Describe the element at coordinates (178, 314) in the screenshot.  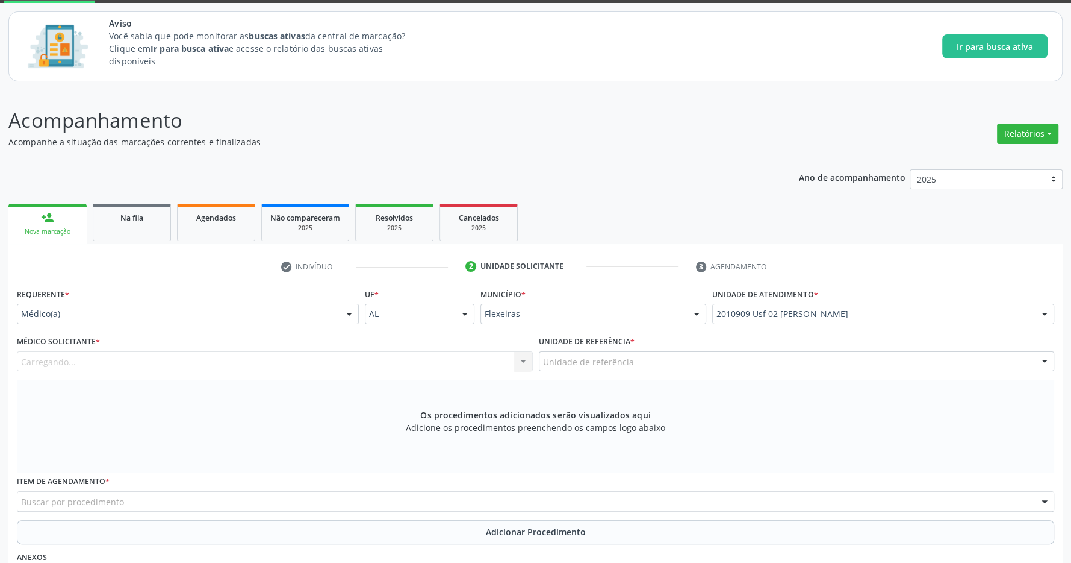
I see `span: Médico(a)` at that location.